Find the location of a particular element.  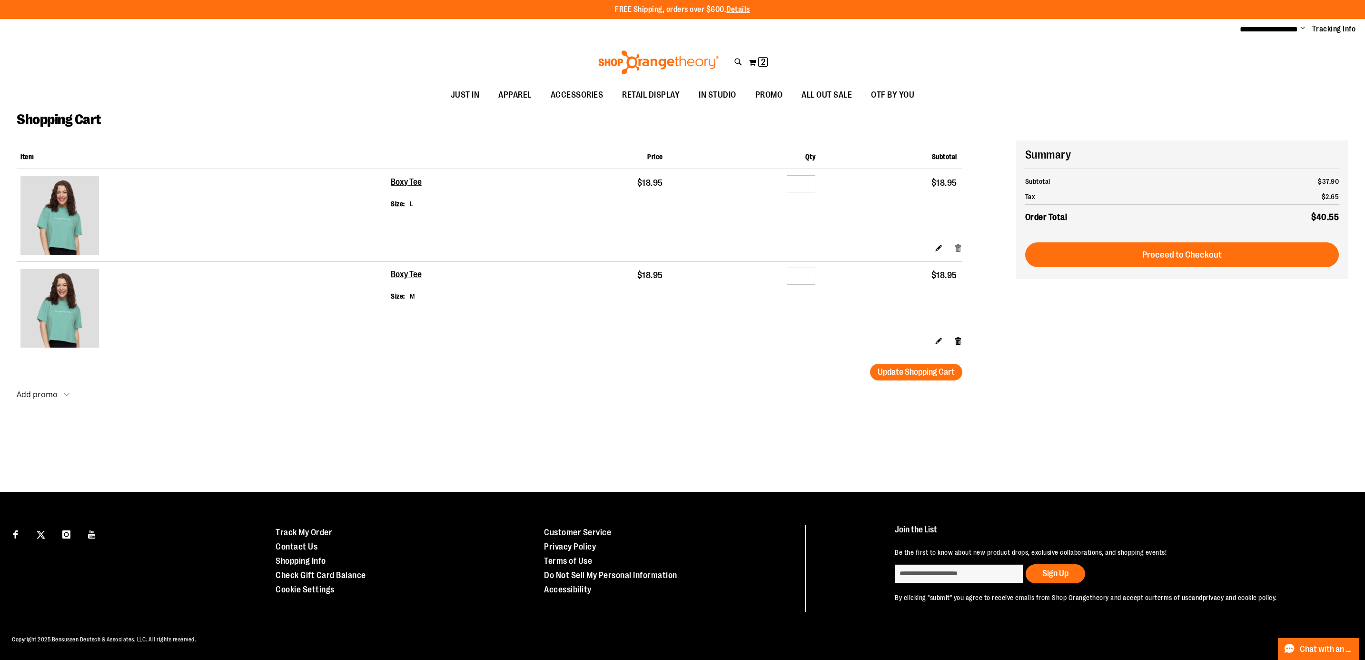

th: Tax is located at coordinates (1123, 197).